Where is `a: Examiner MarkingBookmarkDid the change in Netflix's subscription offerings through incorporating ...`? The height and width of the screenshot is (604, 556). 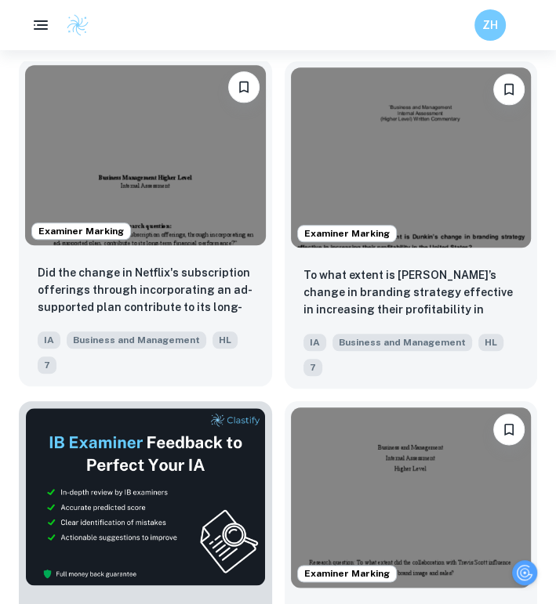 a: Examiner MarkingBookmarkDid the change in Netflix's subscription offerings through incorporating ... is located at coordinates (145, 225).